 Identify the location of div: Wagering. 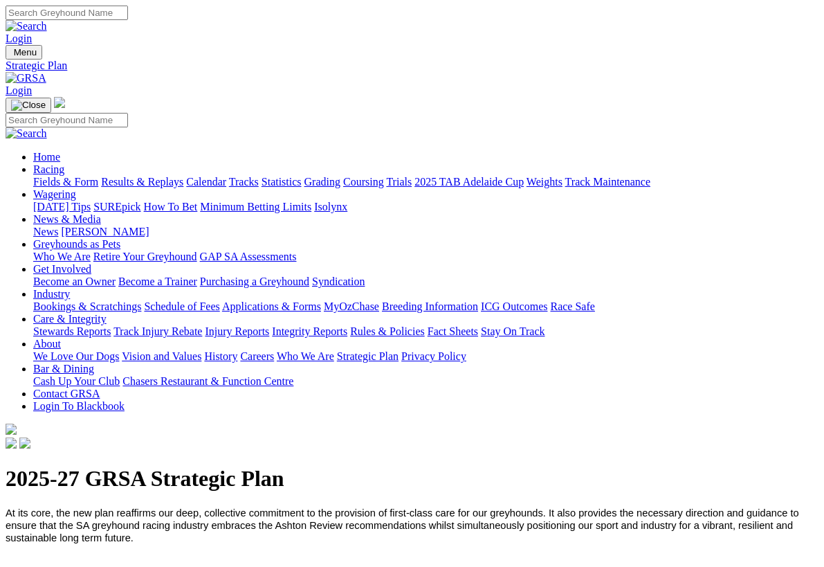
(426, 207).